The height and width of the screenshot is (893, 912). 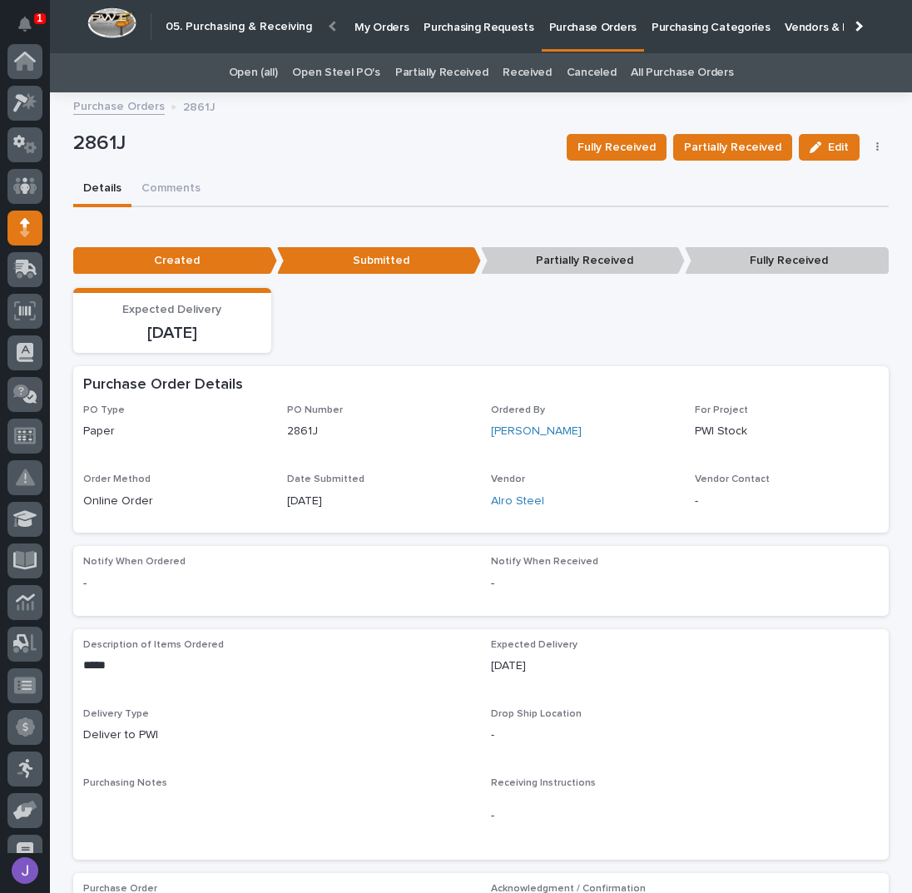 I want to click on span: Edit, so click(x=838, y=147).